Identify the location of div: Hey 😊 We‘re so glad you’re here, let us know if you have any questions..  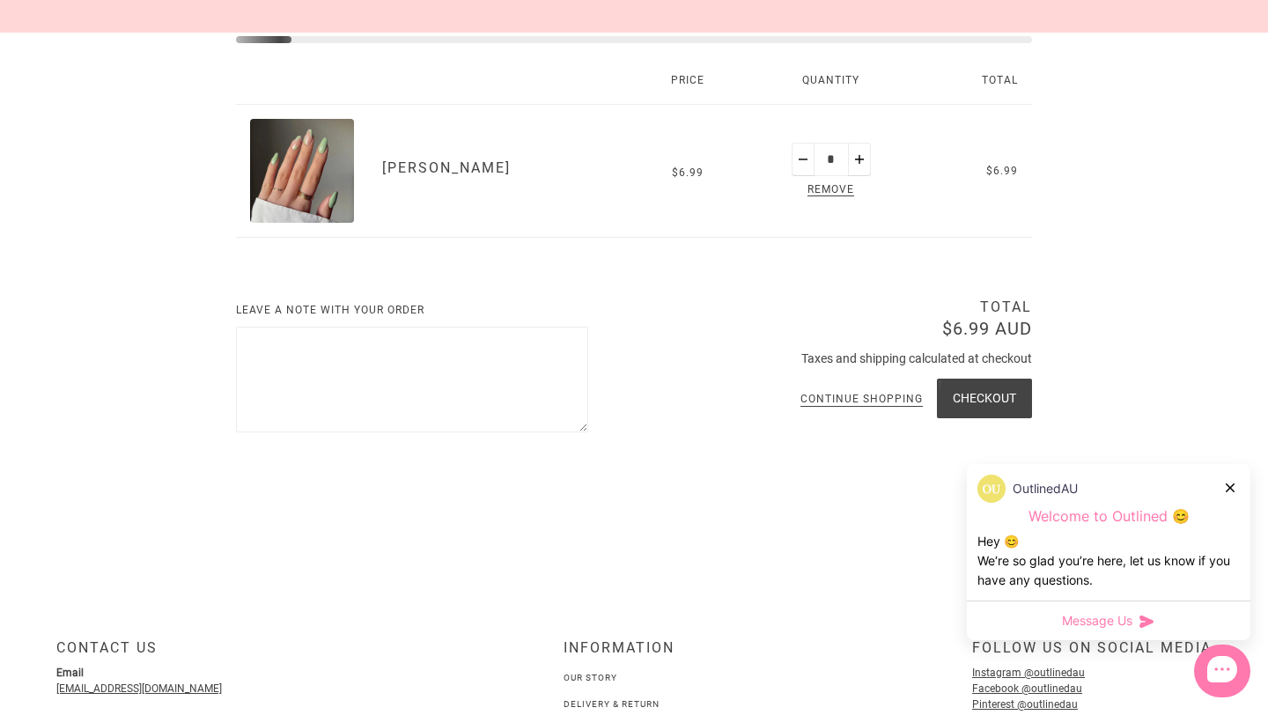
(1108, 561).